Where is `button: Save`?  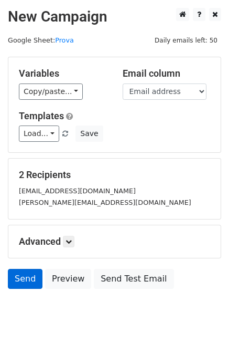 button: Save is located at coordinates (89, 133).